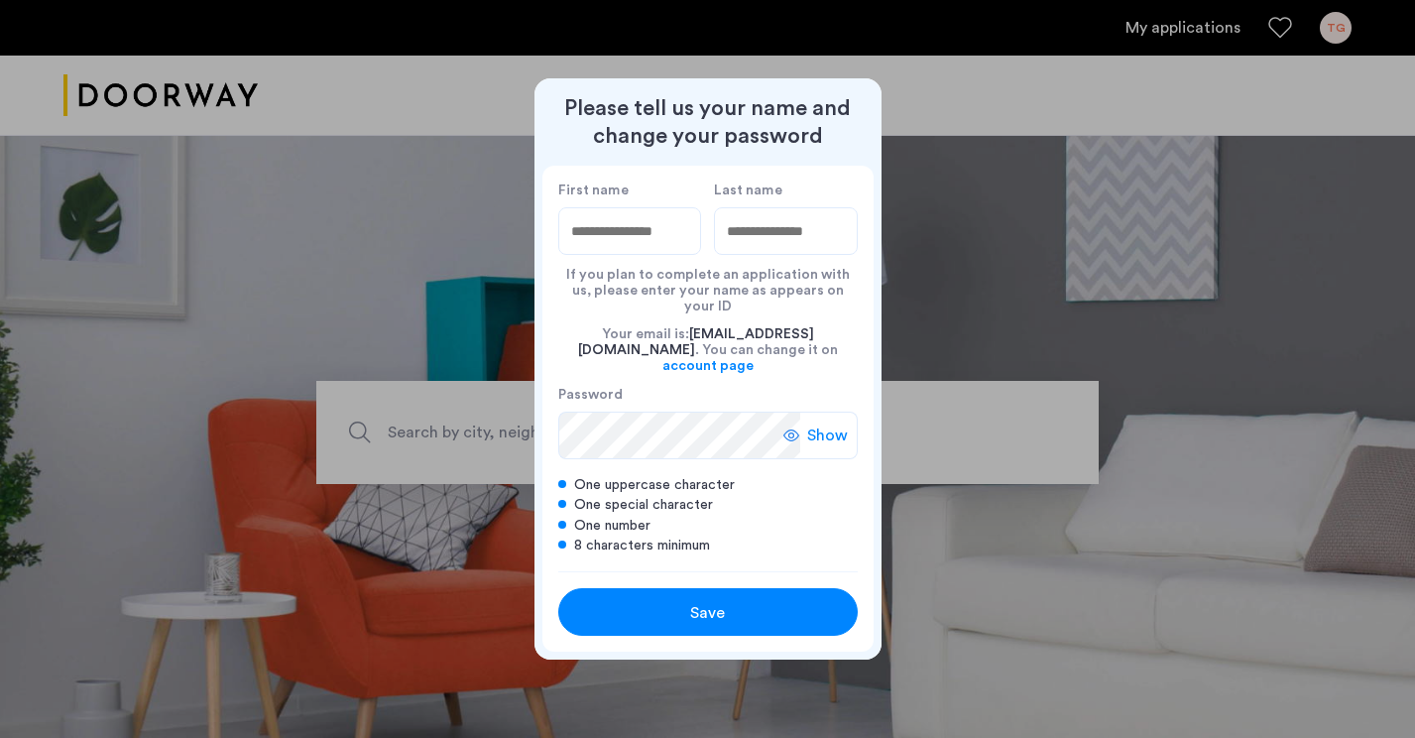 This screenshot has width=1415, height=738. I want to click on h2: Please tell us your name and change your password, so click(708, 122).